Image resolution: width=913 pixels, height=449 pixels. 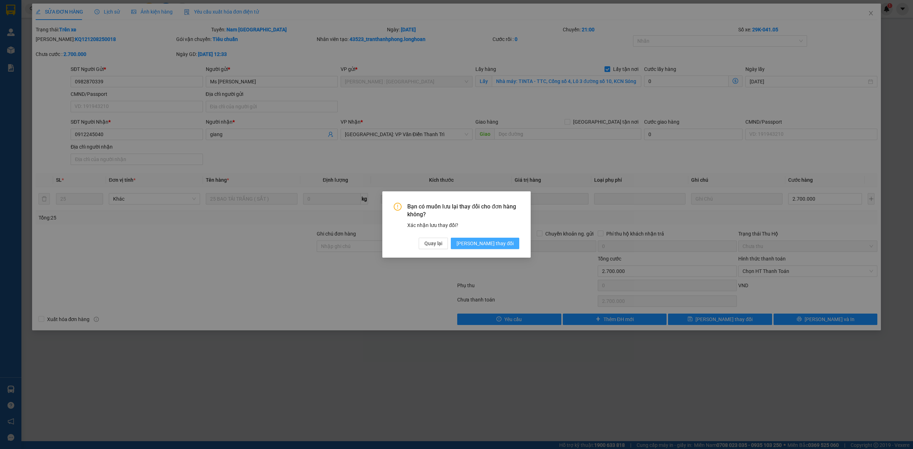 What do you see at coordinates (433, 244) in the screenshot?
I see `button: Quay lại` at bounding box center [433, 244].